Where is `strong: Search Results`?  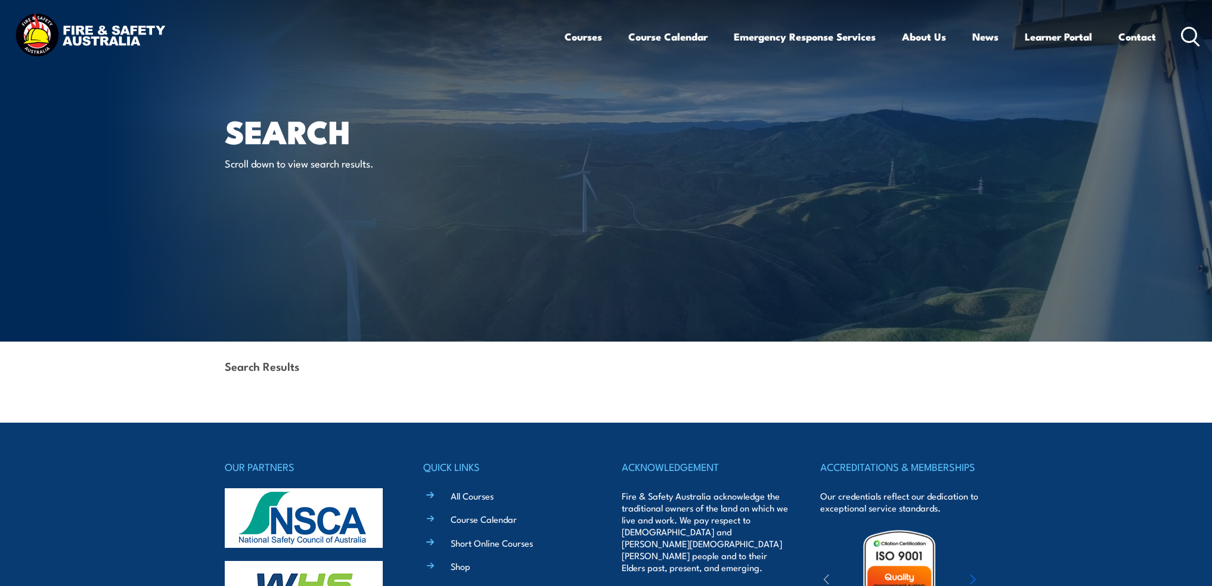 strong: Search Results is located at coordinates (262, 365).